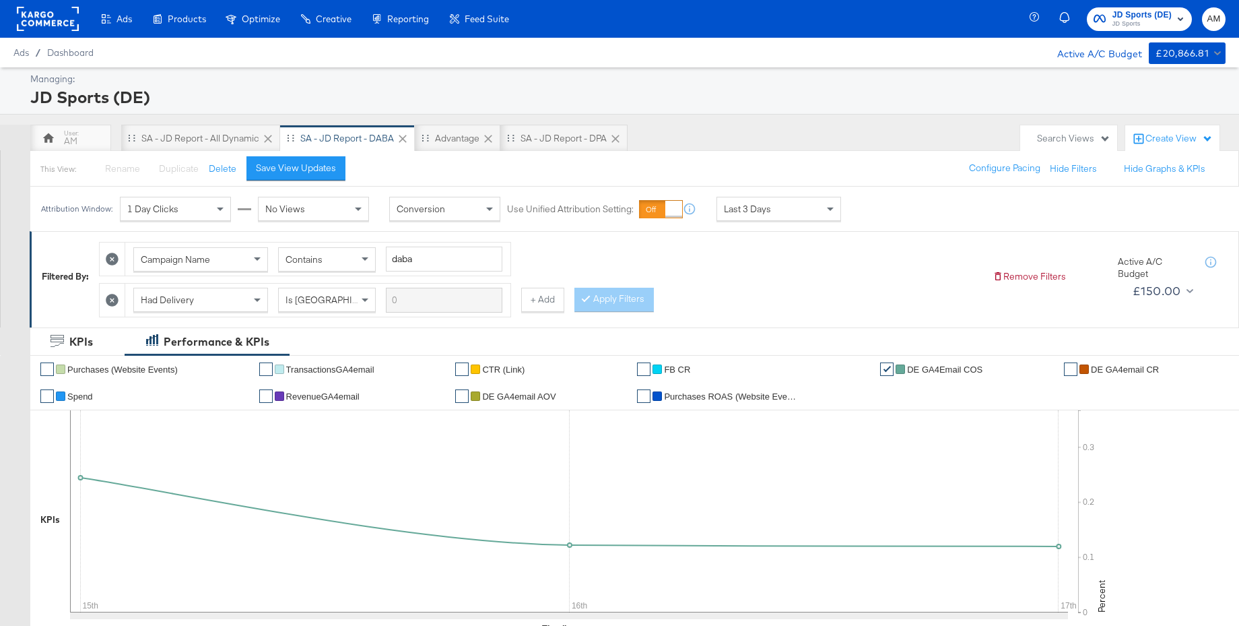 Image resolution: width=1239 pixels, height=626 pixels. I want to click on div: SA - JD Report - DPA, so click(564, 138).